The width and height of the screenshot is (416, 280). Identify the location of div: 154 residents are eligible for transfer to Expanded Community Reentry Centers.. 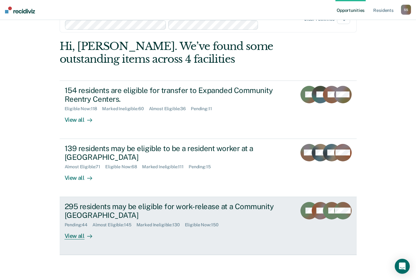
(174, 95).